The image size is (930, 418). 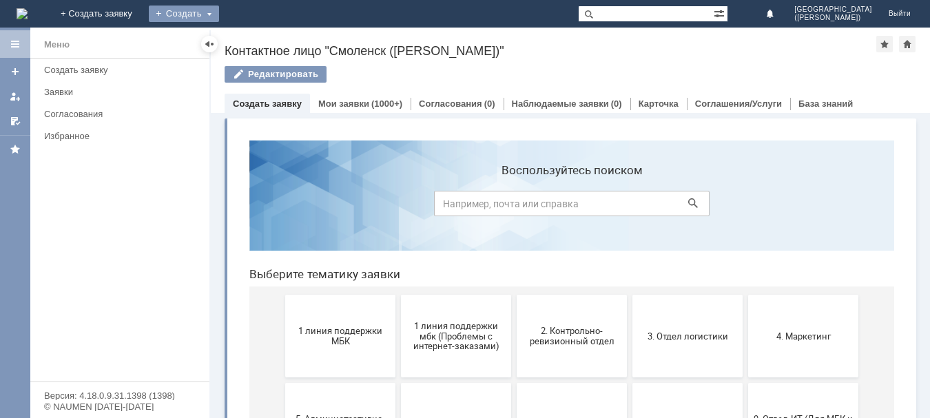 What do you see at coordinates (22, 14) in the screenshot?
I see `a: Перейти на домашнюю страницу` at bounding box center [22, 14].